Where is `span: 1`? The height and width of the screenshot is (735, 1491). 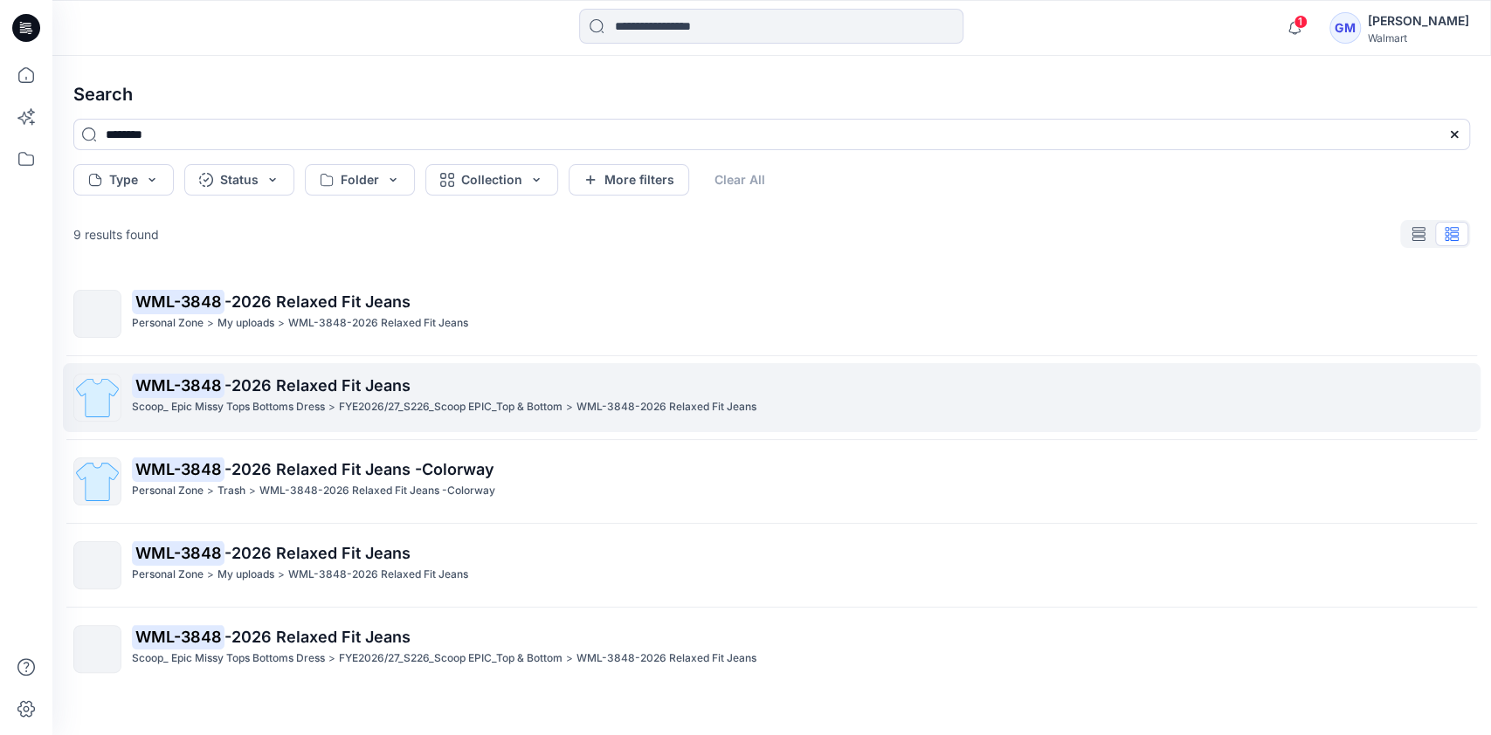 span: 1 is located at coordinates (1301, 22).